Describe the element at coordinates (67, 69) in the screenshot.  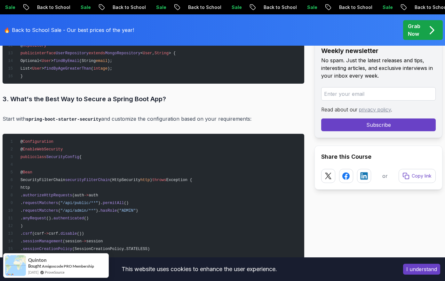
I see `span: findByAgeGreaterThan` at that location.